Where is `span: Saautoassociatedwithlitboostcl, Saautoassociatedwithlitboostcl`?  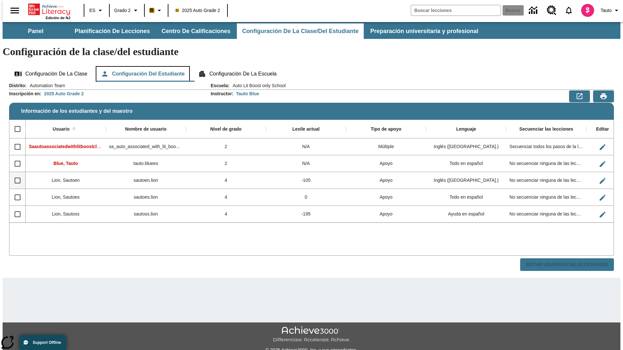
span: Saautoassociatedwithlitboostcl, Saautoassociatedwithlitboostcl is located at coordinates (98, 147).